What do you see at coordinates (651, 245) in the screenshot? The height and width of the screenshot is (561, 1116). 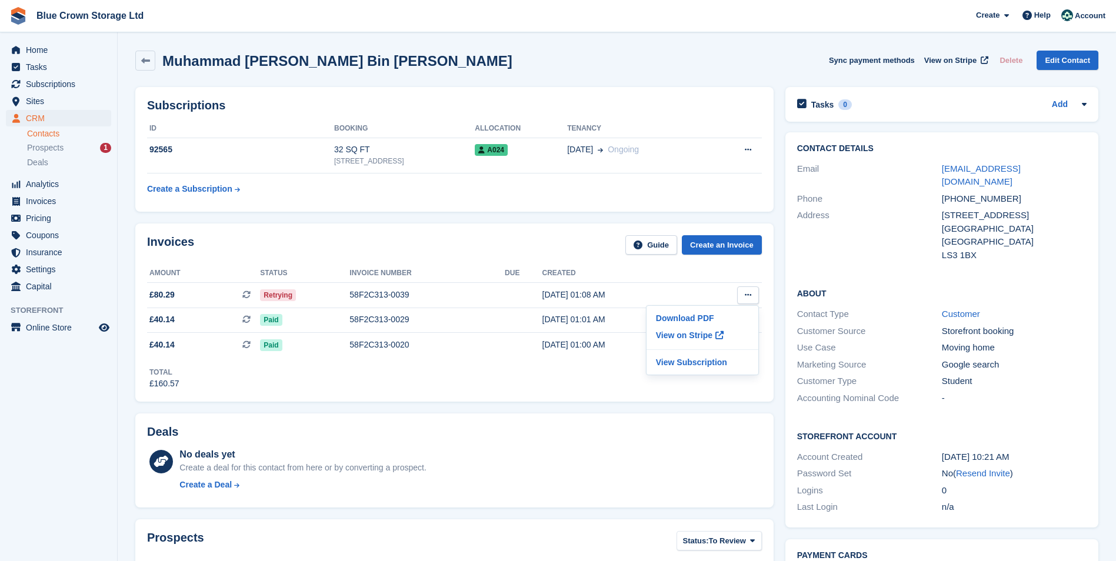 I see `a: Guide` at bounding box center [651, 245].